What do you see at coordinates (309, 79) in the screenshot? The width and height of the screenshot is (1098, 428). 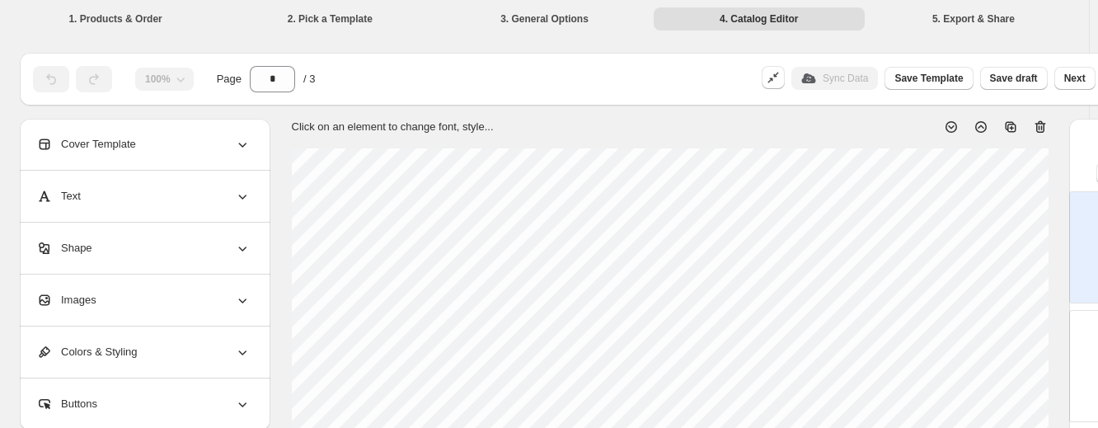 I see `span: / 3` at bounding box center [309, 79].